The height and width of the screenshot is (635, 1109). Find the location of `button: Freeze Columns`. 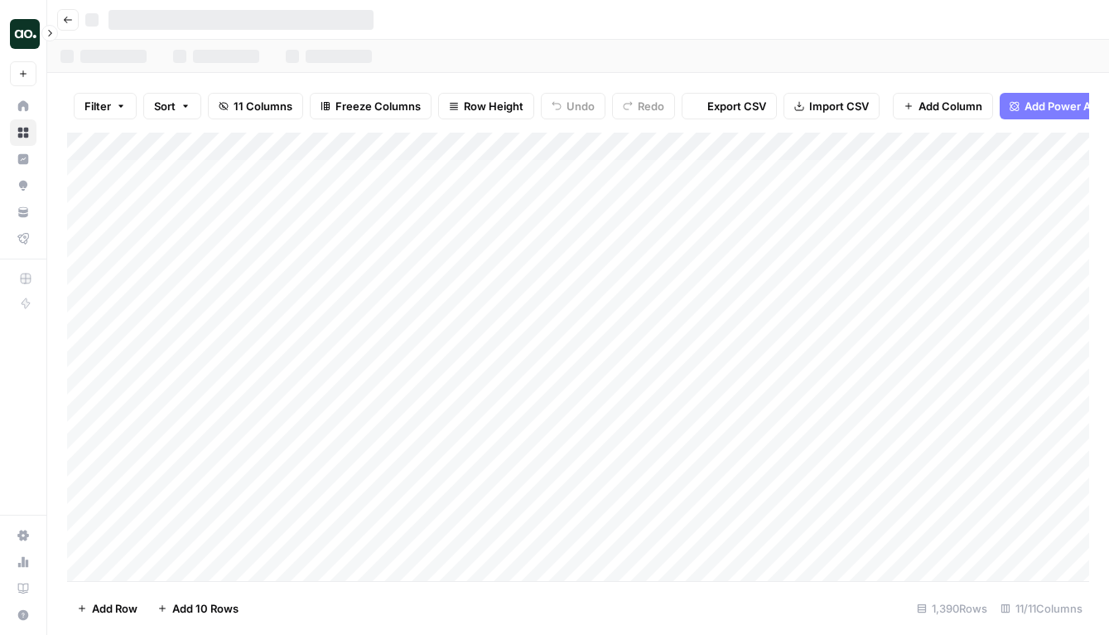

button: Freeze Columns is located at coordinates (370, 106).